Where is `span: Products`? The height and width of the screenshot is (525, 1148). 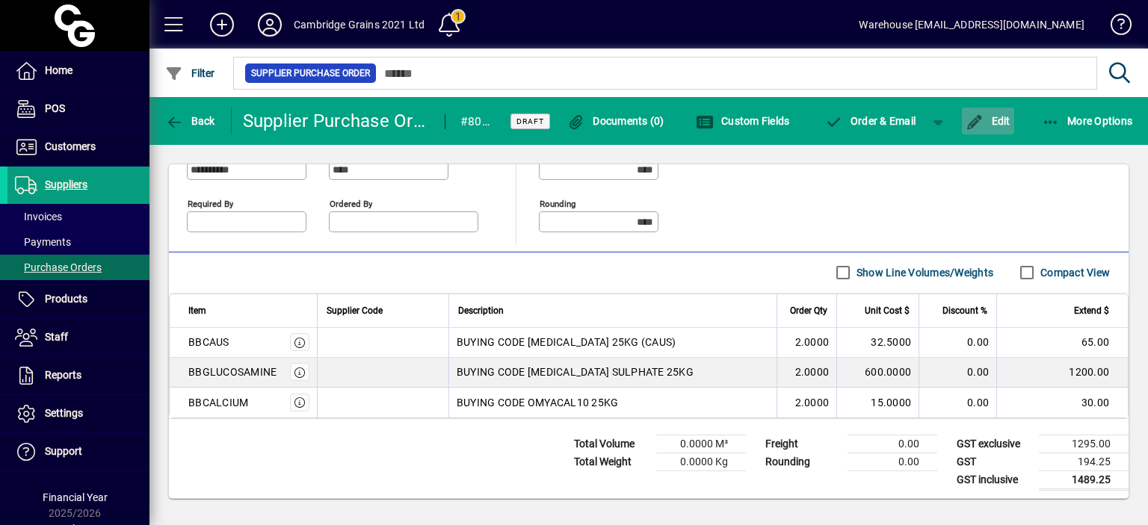
span: Products is located at coordinates (66, 299).